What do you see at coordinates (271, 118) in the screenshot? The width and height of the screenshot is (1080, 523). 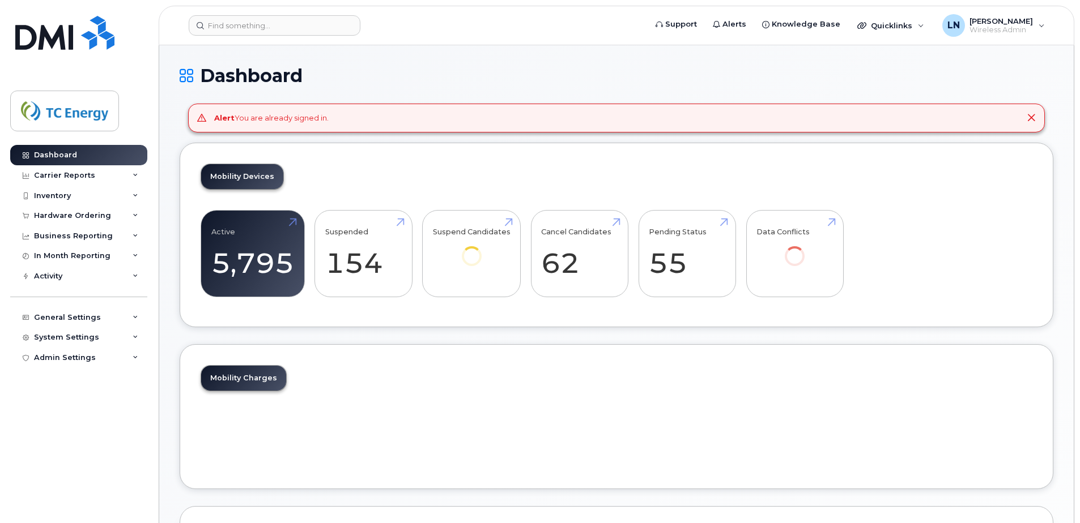 I see `div: You are already signed in.` at bounding box center [271, 118].